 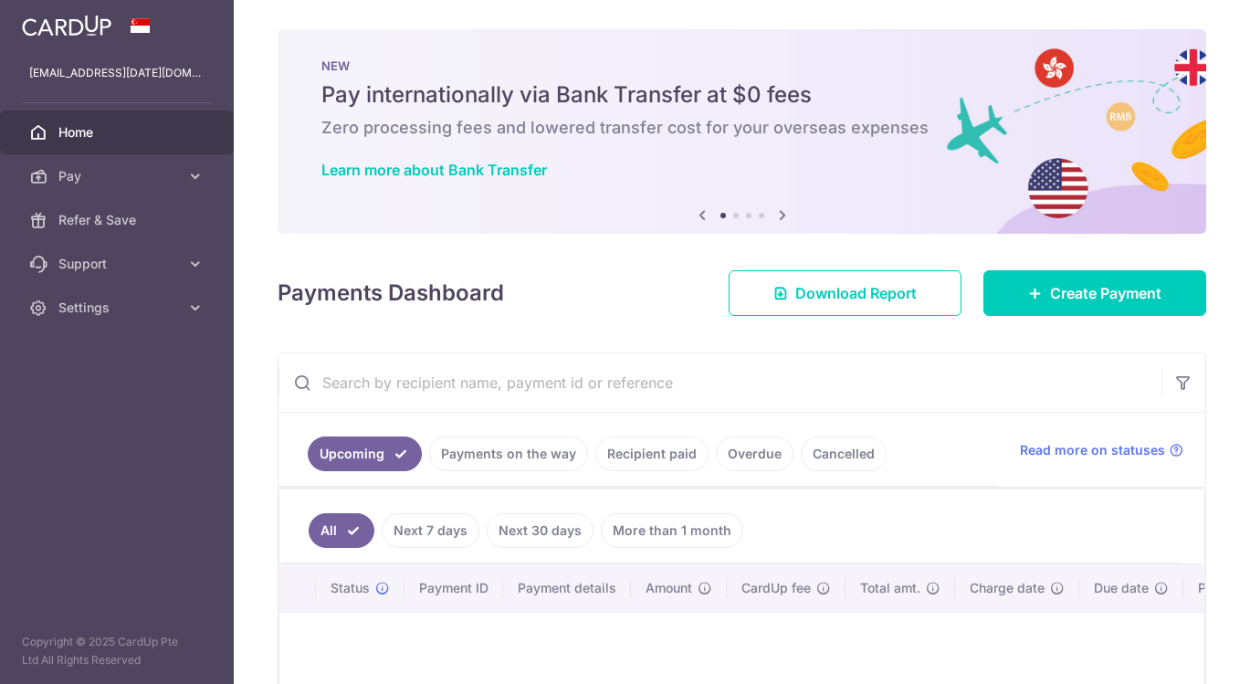 I want to click on a: Create Payment, so click(x=1094, y=293).